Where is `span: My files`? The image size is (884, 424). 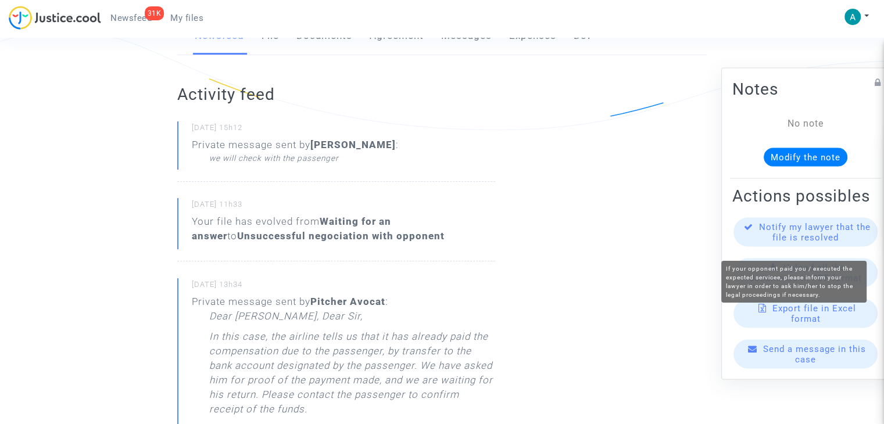
span: My files is located at coordinates (187, 18).